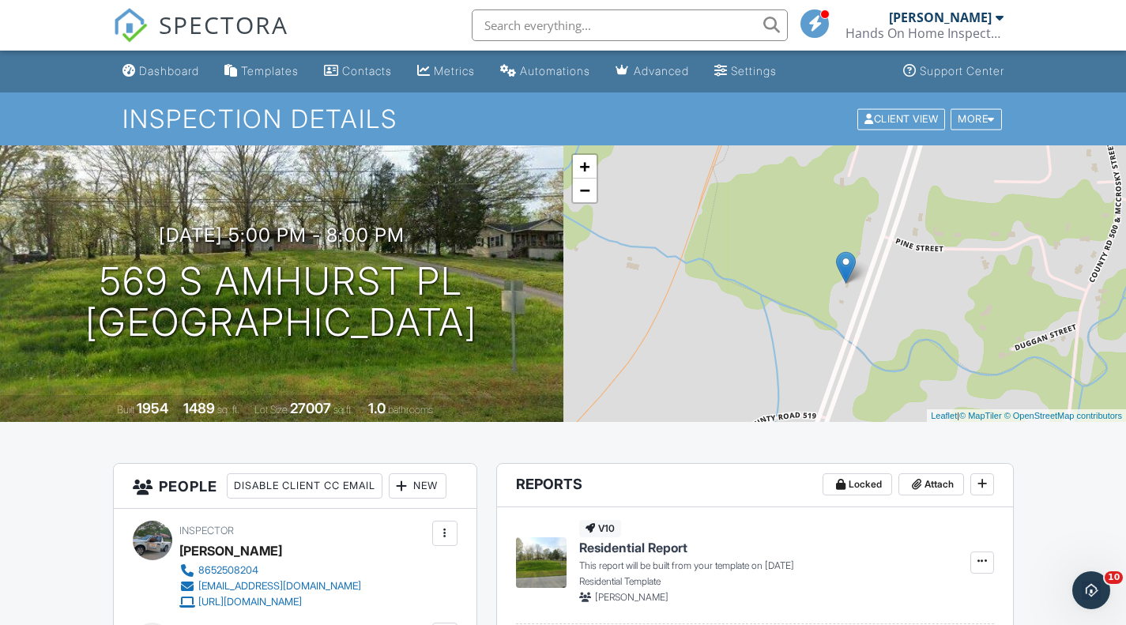 This screenshot has width=1126, height=625. What do you see at coordinates (199, 408) in the screenshot?
I see `div: 1489` at bounding box center [199, 408].